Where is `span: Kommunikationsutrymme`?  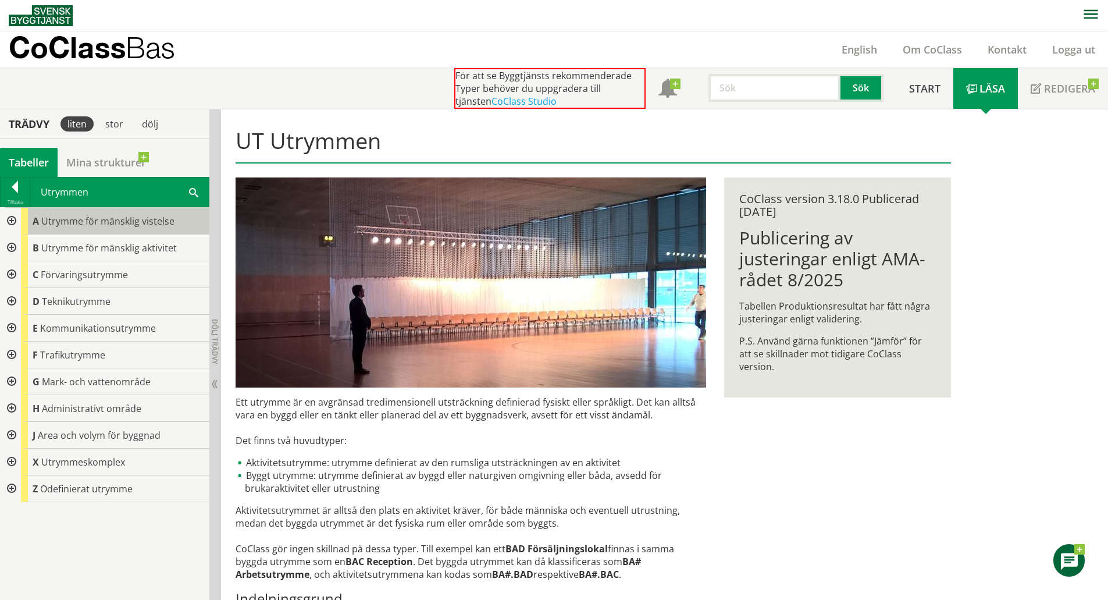
span: Kommunikationsutrymme is located at coordinates (98, 328).